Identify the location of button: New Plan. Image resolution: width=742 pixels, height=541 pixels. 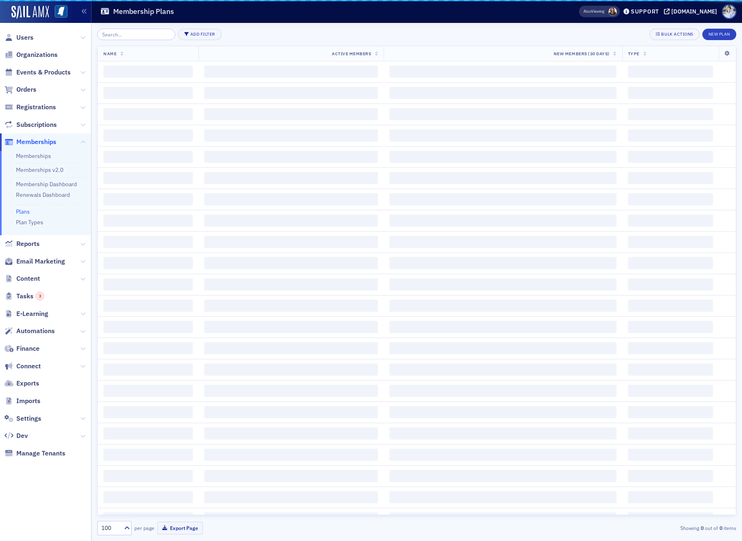
(720, 34).